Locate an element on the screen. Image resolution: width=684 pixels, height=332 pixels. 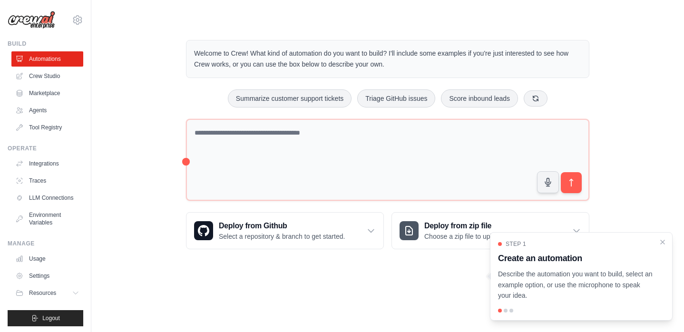
div: Manage is located at coordinates (45, 243).